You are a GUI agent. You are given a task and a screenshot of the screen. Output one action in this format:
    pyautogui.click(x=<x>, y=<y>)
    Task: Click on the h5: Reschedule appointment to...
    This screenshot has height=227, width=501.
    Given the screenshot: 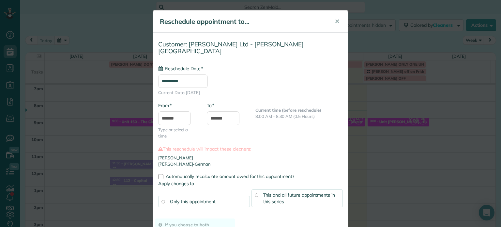 What is the action you would take?
    pyautogui.click(x=243, y=22)
    